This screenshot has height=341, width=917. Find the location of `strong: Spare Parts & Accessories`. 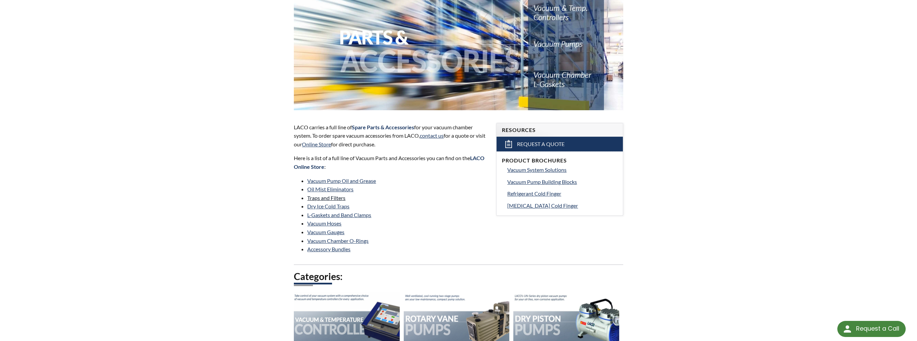

strong: Spare Parts & Accessories is located at coordinates (383, 127).